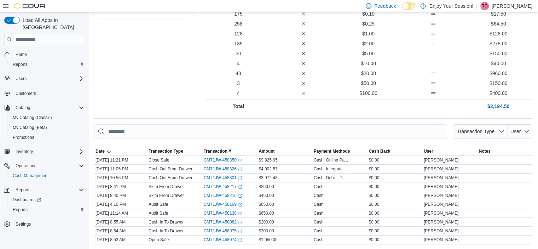  Describe the element at coordinates (217, 151) in the screenshot. I see `span: Transaction #` at that location.